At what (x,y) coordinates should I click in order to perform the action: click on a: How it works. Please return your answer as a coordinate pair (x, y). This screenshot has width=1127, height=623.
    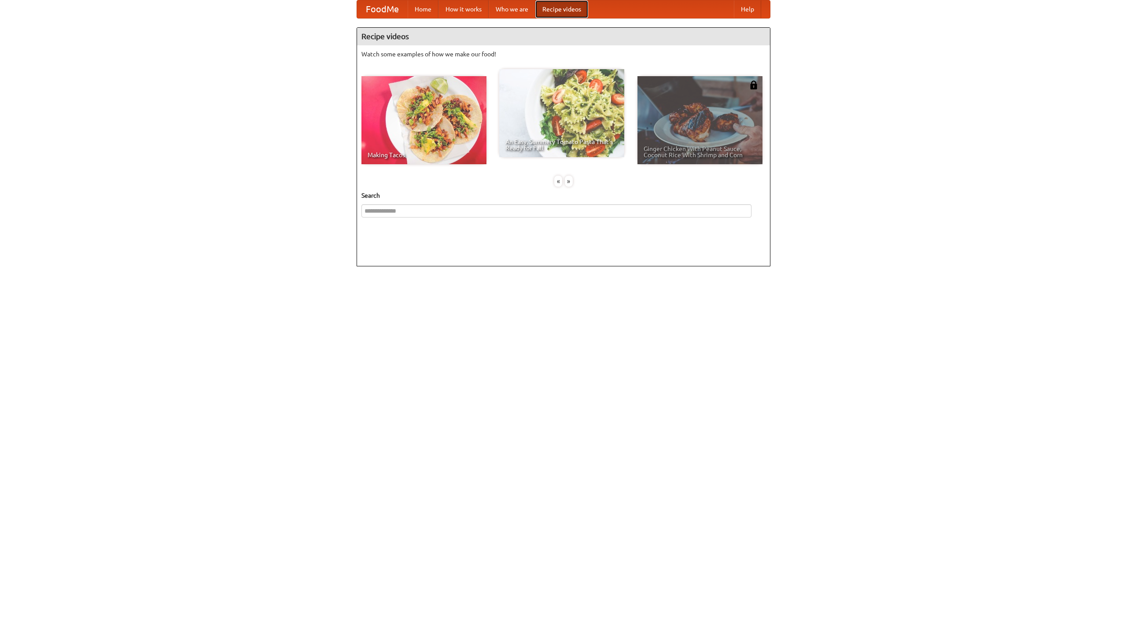
    Looking at the image, I should click on (464, 9).